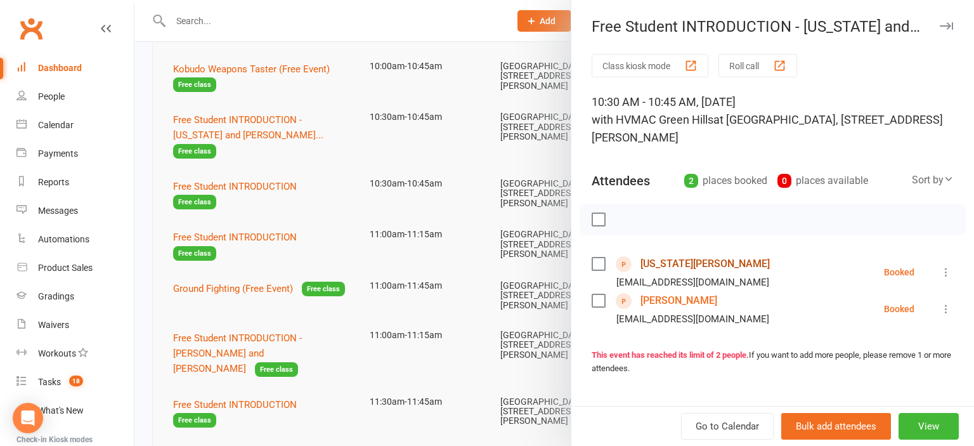  Describe the element at coordinates (56, 125) in the screenshot. I see `div: Calendar` at that location.